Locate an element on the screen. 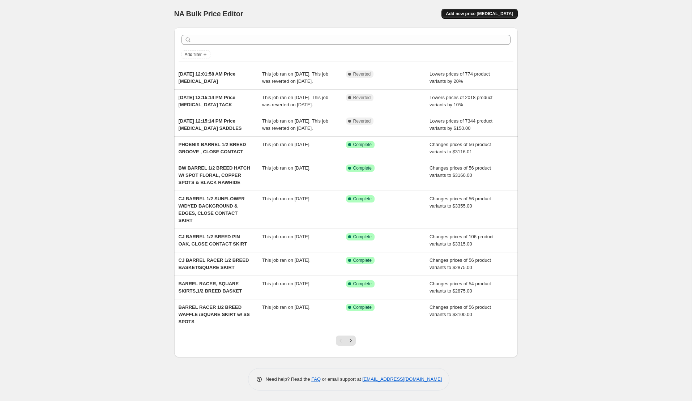 The width and height of the screenshot is (692, 401). span: Changes prices of 56 product variants to $3160.00 is located at coordinates (460, 171).